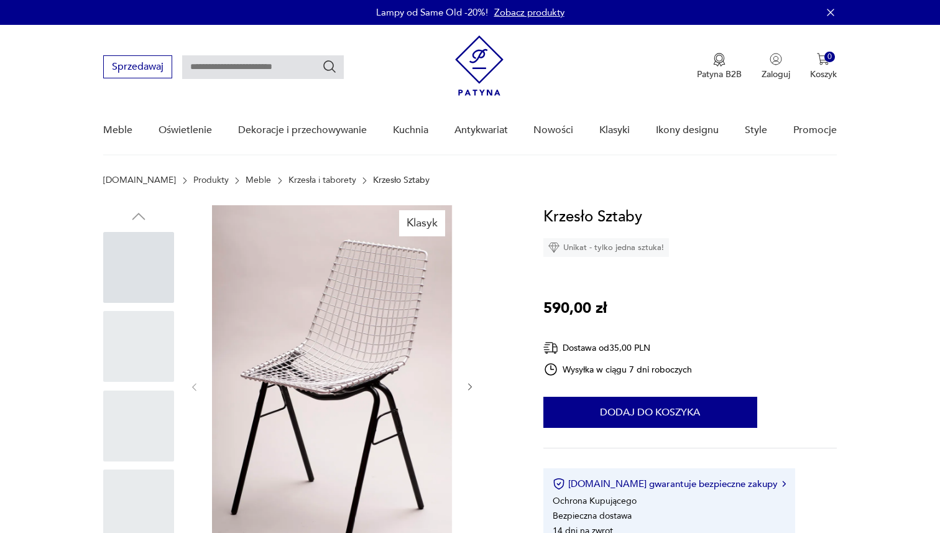  I want to click on a: Antykwariat, so click(481, 130).